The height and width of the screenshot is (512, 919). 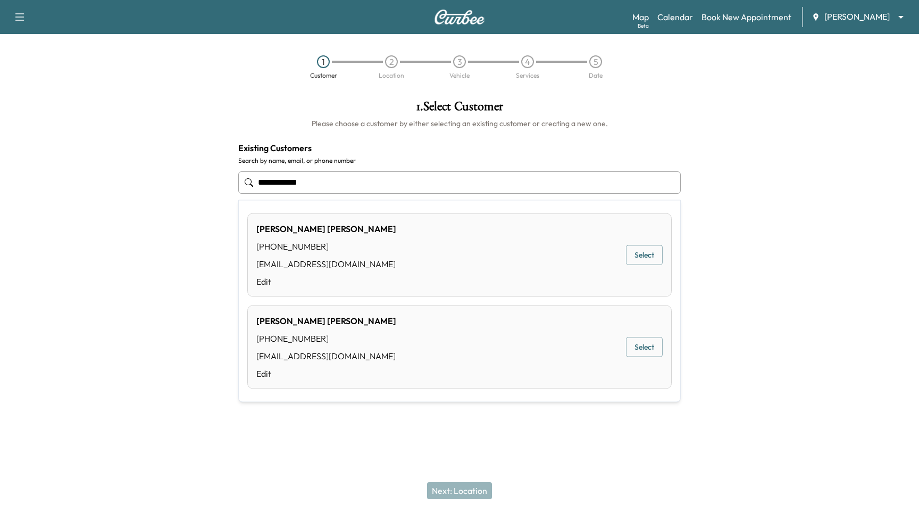 I want to click on div: Customer, so click(x=323, y=76).